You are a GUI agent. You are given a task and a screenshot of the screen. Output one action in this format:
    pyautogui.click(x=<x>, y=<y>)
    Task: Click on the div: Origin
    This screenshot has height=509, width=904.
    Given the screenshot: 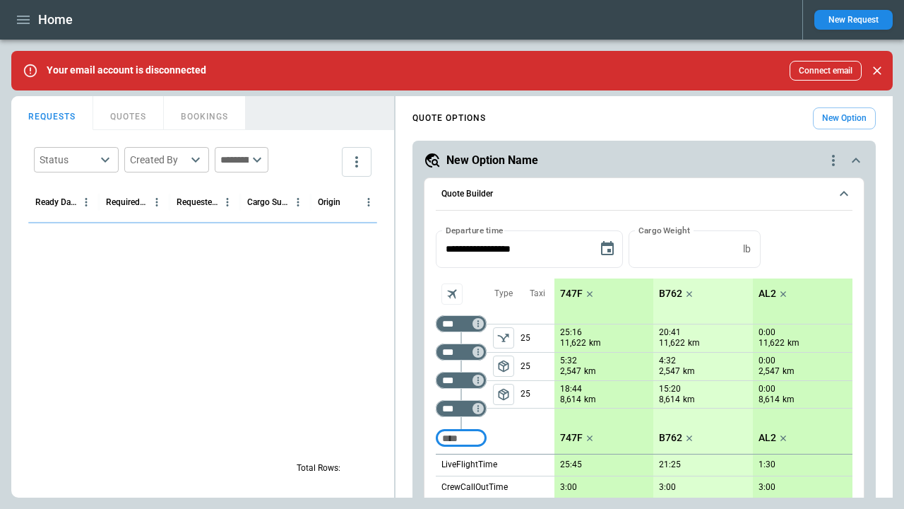 What is the action you would take?
    pyautogui.click(x=329, y=202)
    